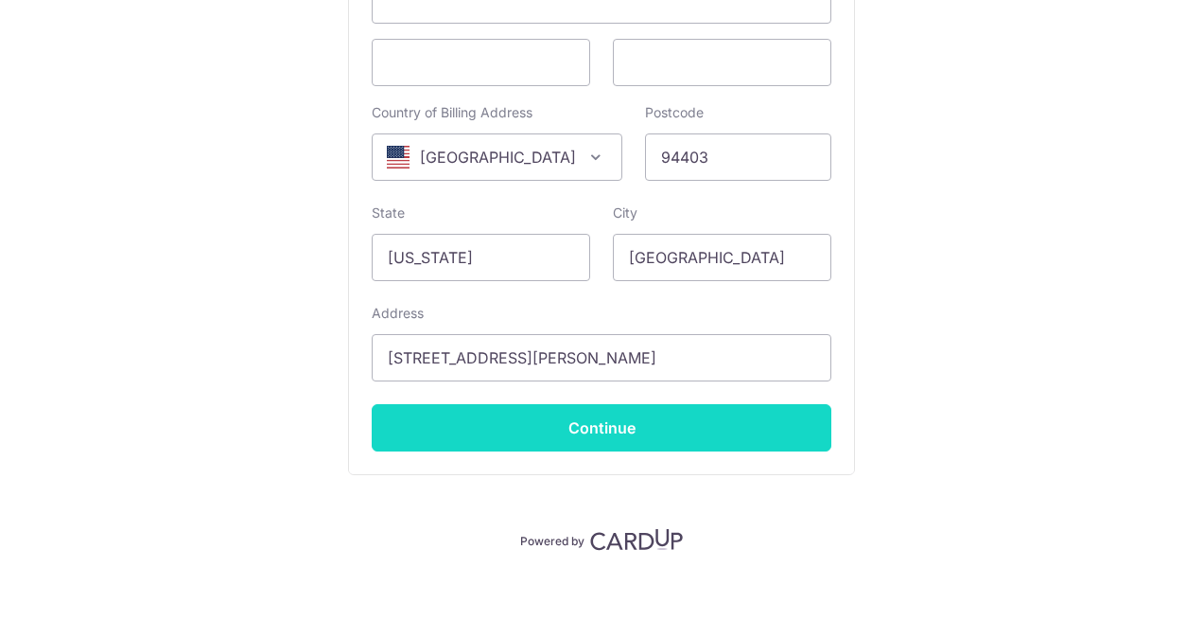 The image size is (1203, 638). Describe the element at coordinates (602, 428) in the screenshot. I see `input: Continue` at that location.